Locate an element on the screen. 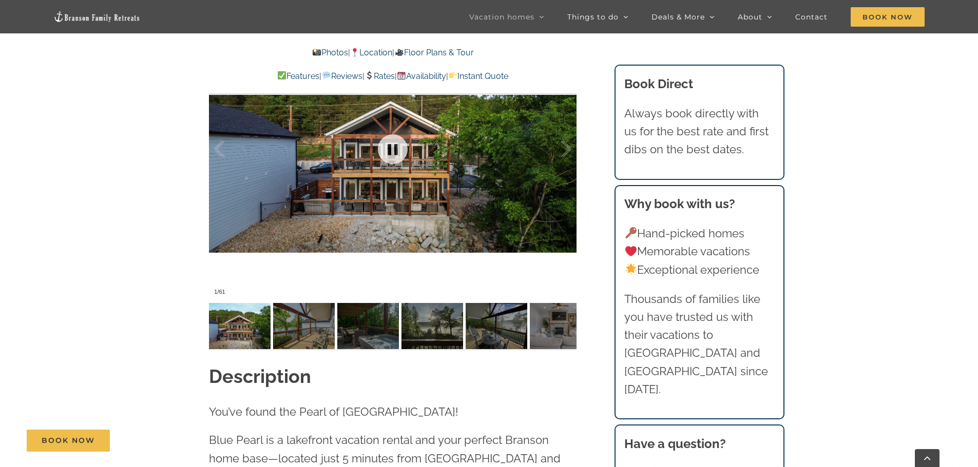 The image size is (978, 467). p: Always book directly with us for the best rate and first dibs on the best dates. is located at coordinates (699, 132).